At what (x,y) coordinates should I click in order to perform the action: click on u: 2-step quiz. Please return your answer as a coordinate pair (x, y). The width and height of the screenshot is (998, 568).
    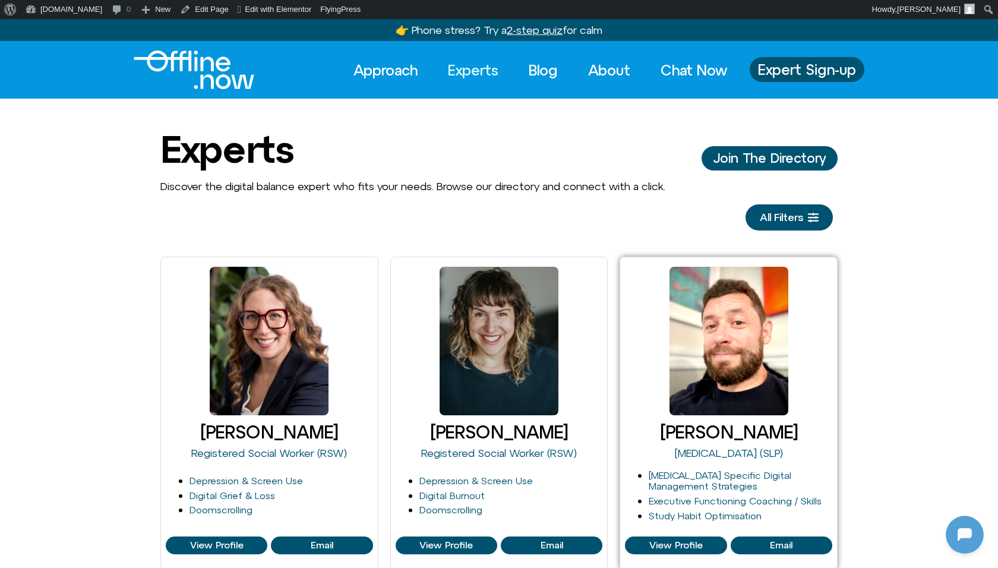
    Looking at the image, I should click on (534, 30).